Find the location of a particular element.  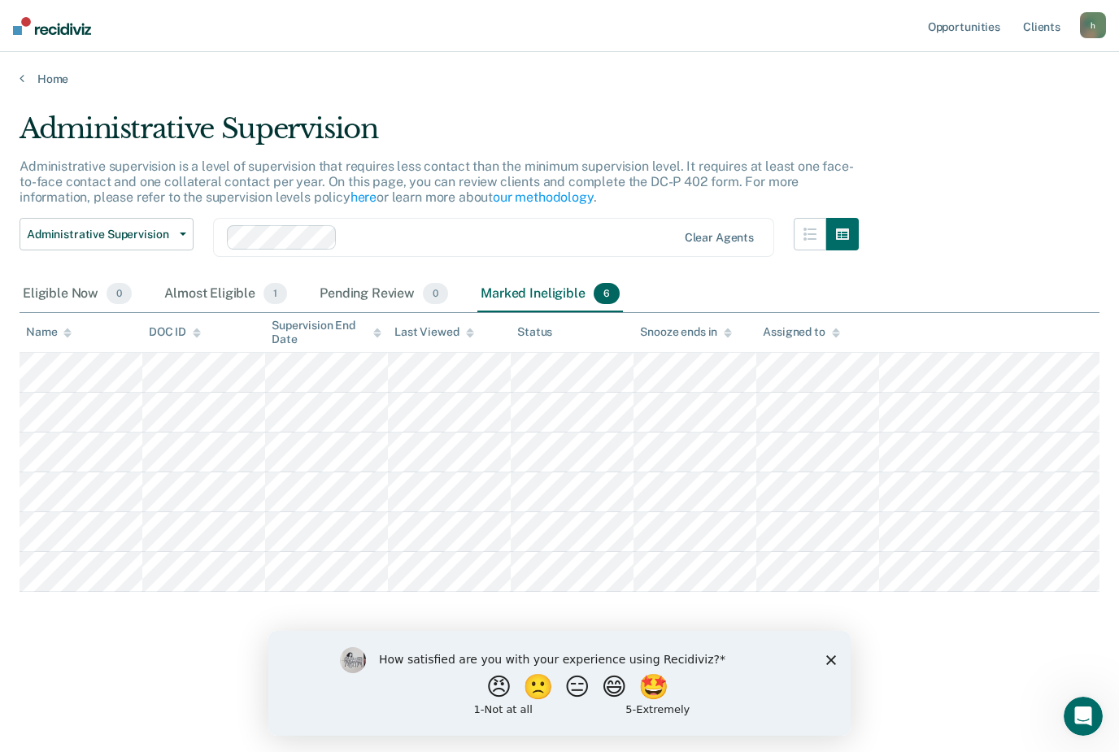

div: Supervision End Date is located at coordinates (326, 332).